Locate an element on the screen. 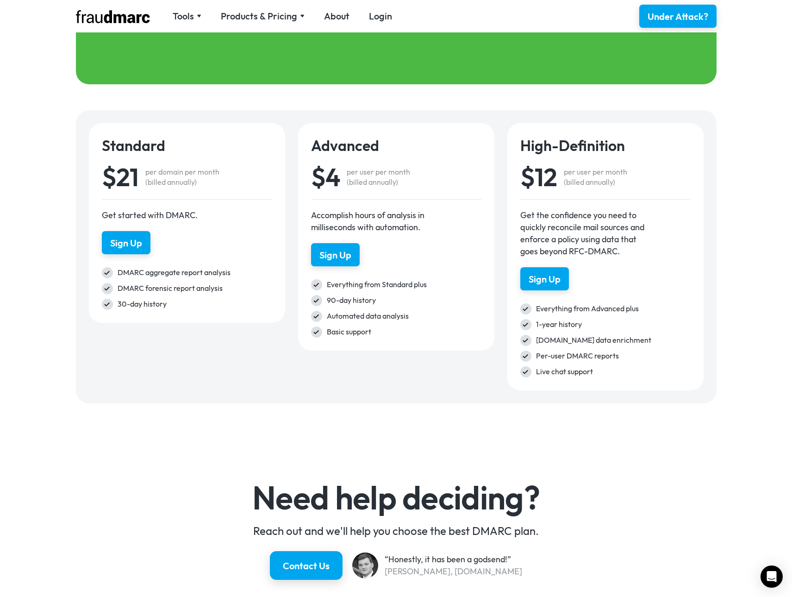 Image resolution: width=792 pixels, height=597 pixels. h4: Need help deciding? is located at coordinates (396, 497).